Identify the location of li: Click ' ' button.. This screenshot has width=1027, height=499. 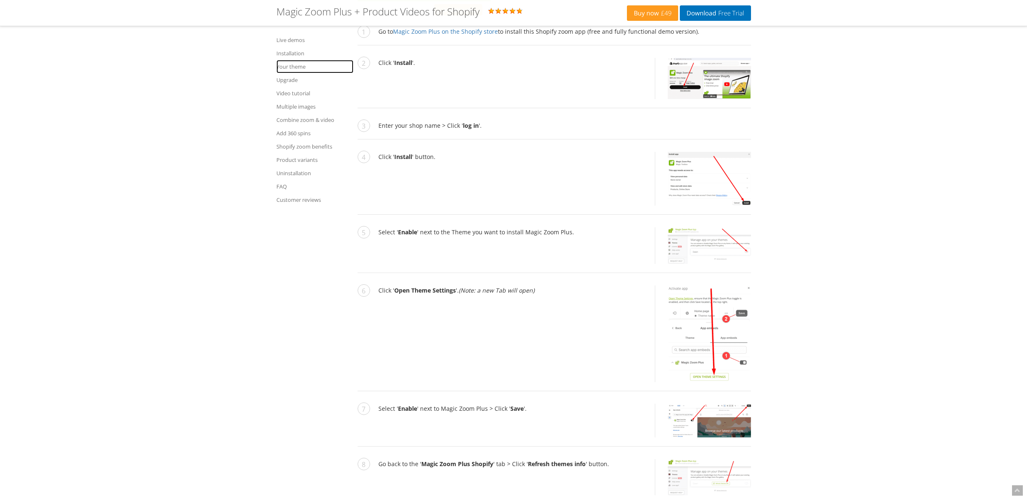
(554, 183).